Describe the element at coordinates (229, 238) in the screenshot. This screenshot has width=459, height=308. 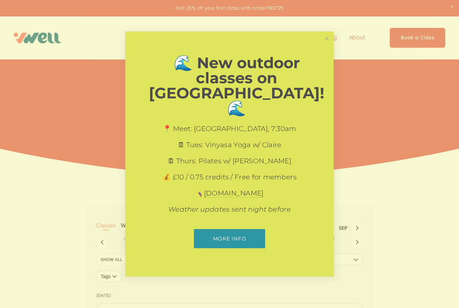
I see `a: More info` at that location.